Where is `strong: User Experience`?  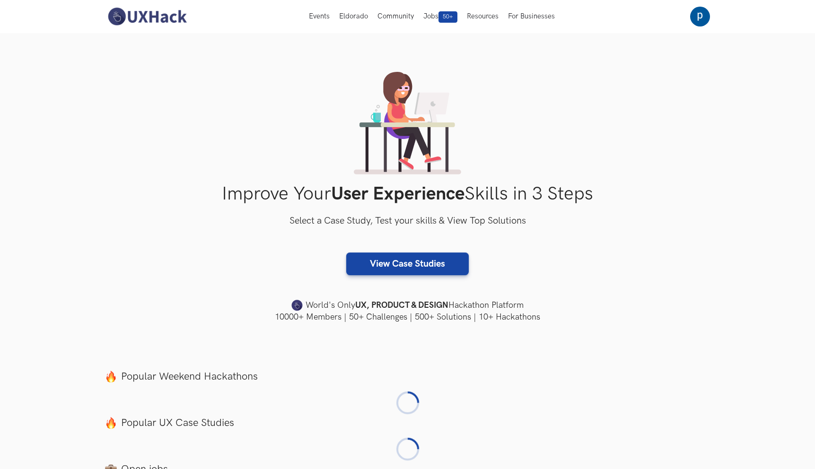 strong: User Experience is located at coordinates (398, 194).